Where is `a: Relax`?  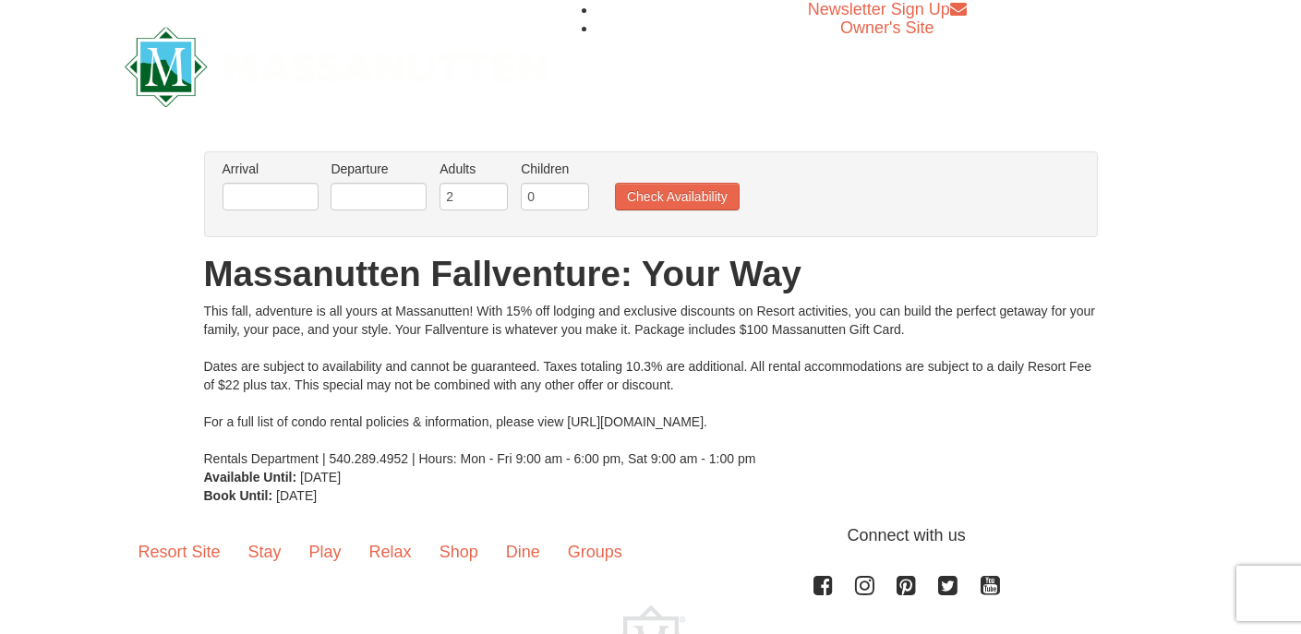 a: Relax is located at coordinates (391, 552).